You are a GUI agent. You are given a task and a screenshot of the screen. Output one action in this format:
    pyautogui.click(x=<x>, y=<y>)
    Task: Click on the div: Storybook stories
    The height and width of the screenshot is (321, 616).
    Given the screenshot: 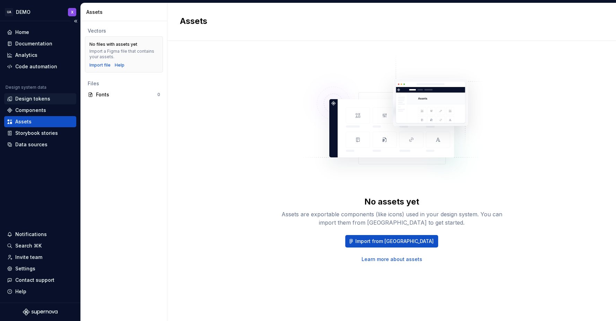 What is the action you would take?
    pyautogui.click(x=36, y=133)
    